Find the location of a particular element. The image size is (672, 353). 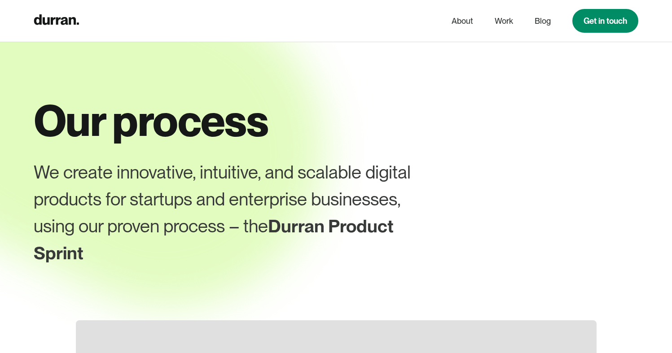

h1: Our process is located at coordinates (336, 121).